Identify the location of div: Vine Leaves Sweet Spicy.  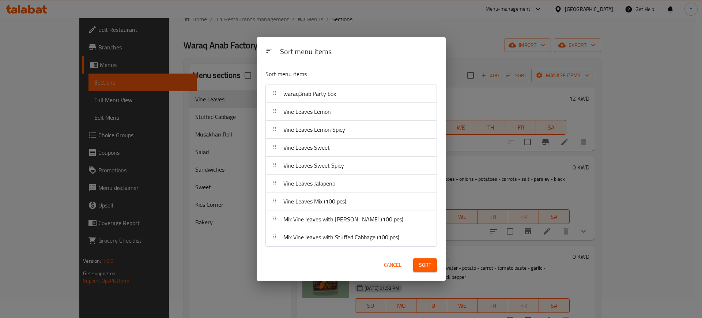
(351, 165).